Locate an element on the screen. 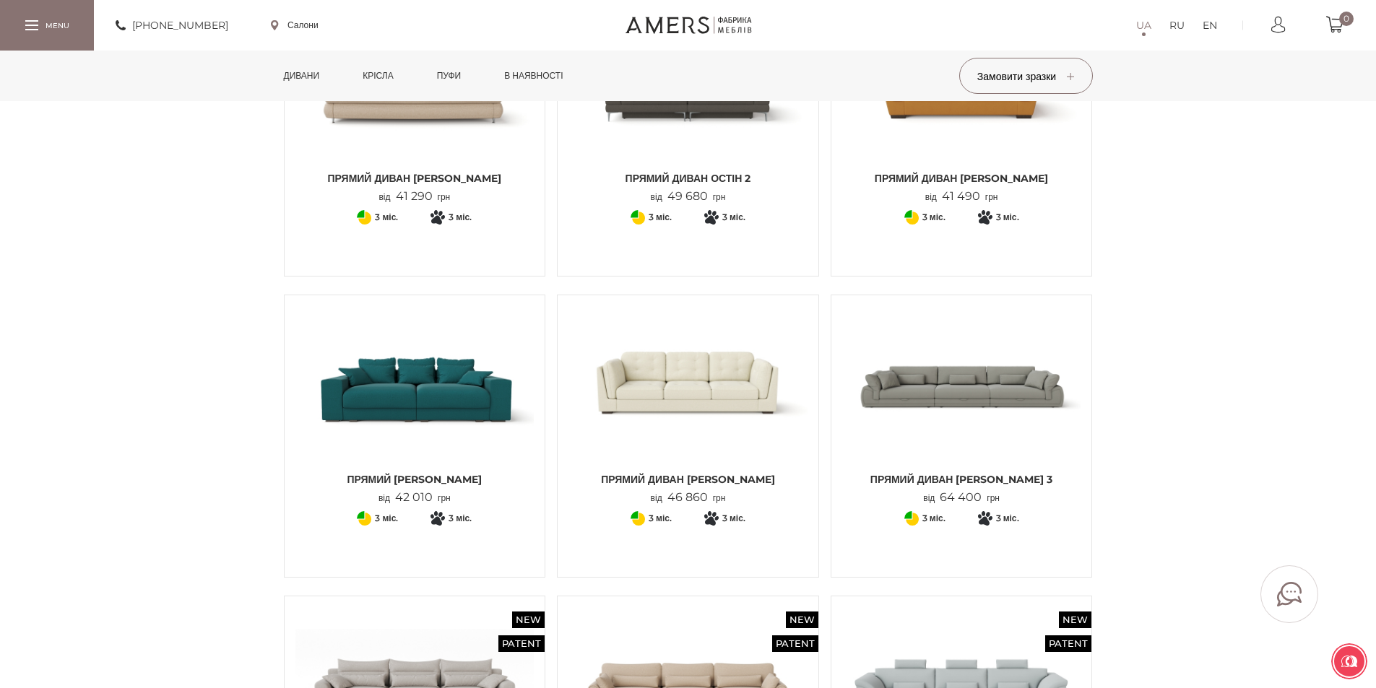  span: Замовити зразки is located at coordinates (1026, 77).